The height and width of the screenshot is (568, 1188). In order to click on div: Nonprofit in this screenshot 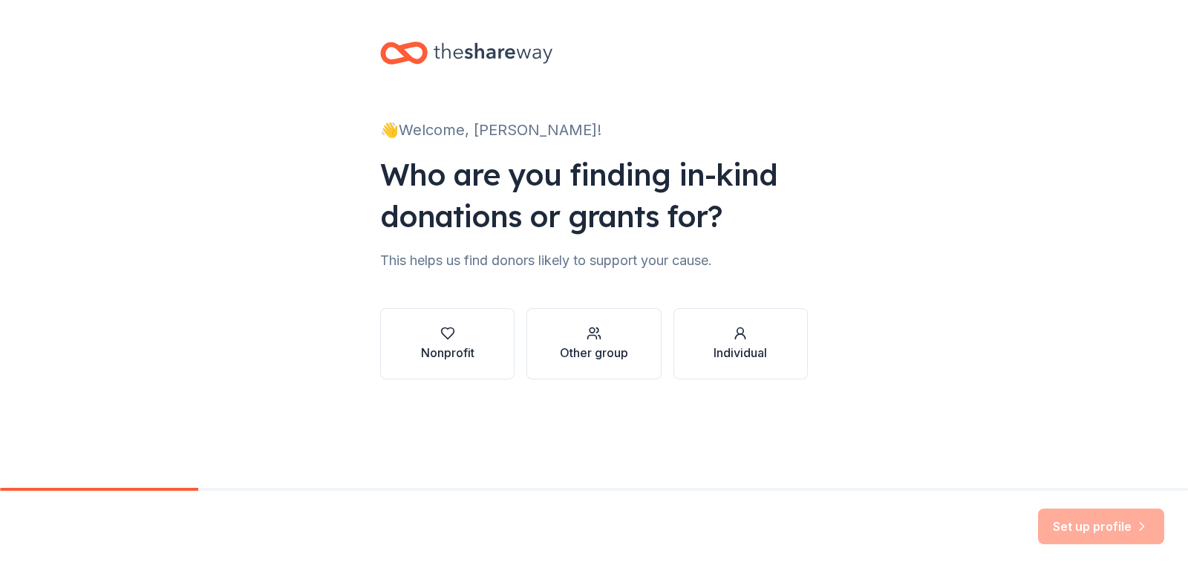, I will do `click(448, 353)`.